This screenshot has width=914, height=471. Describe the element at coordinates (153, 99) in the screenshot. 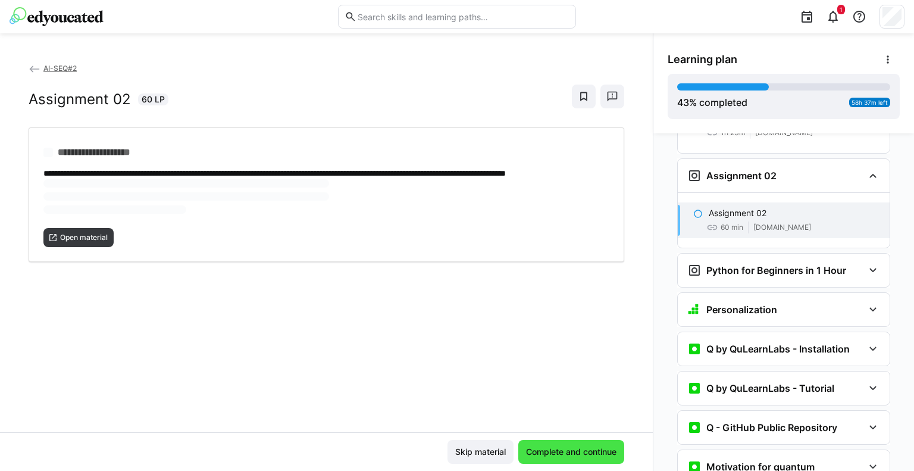

I see `span: 60 LP` at that location.